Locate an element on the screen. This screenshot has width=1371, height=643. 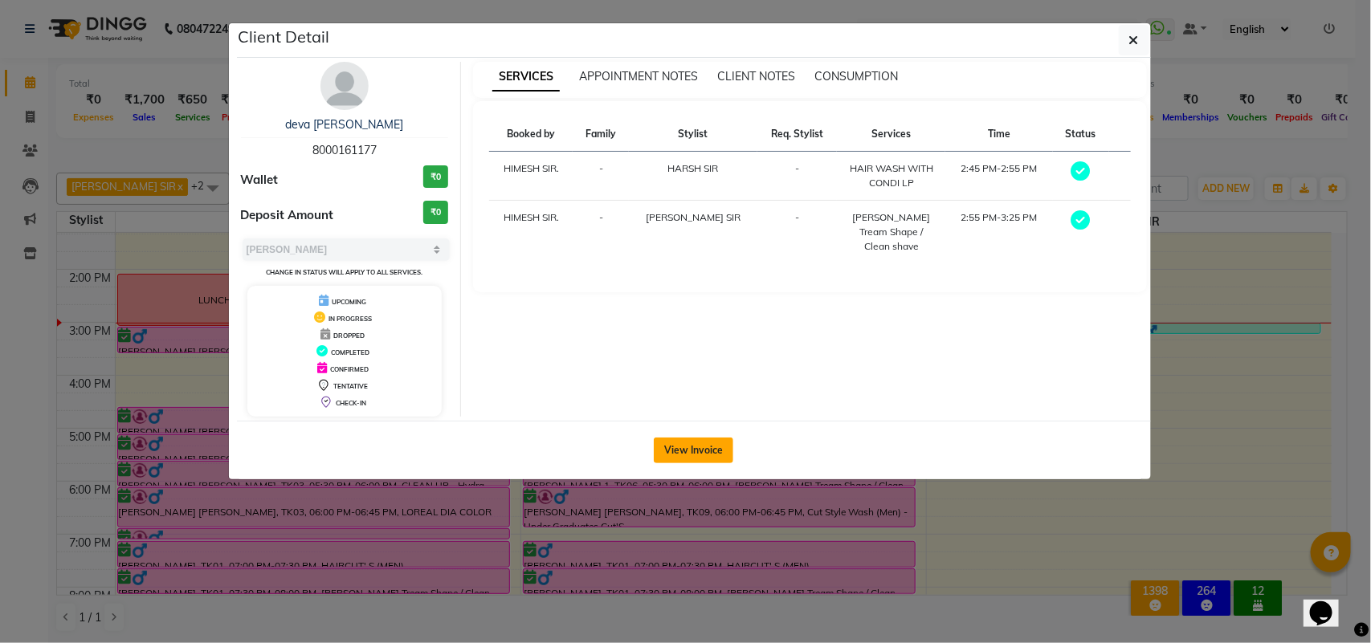
span: 8000161177 is located at coordinates (344, 150).